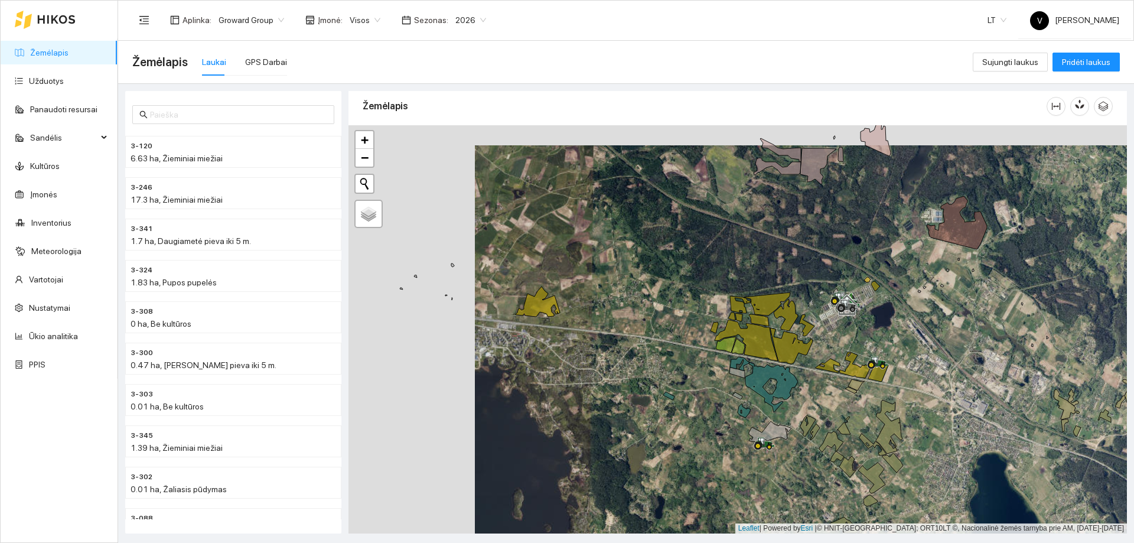  I want to click on a: Zoom out, so click(364, 158).